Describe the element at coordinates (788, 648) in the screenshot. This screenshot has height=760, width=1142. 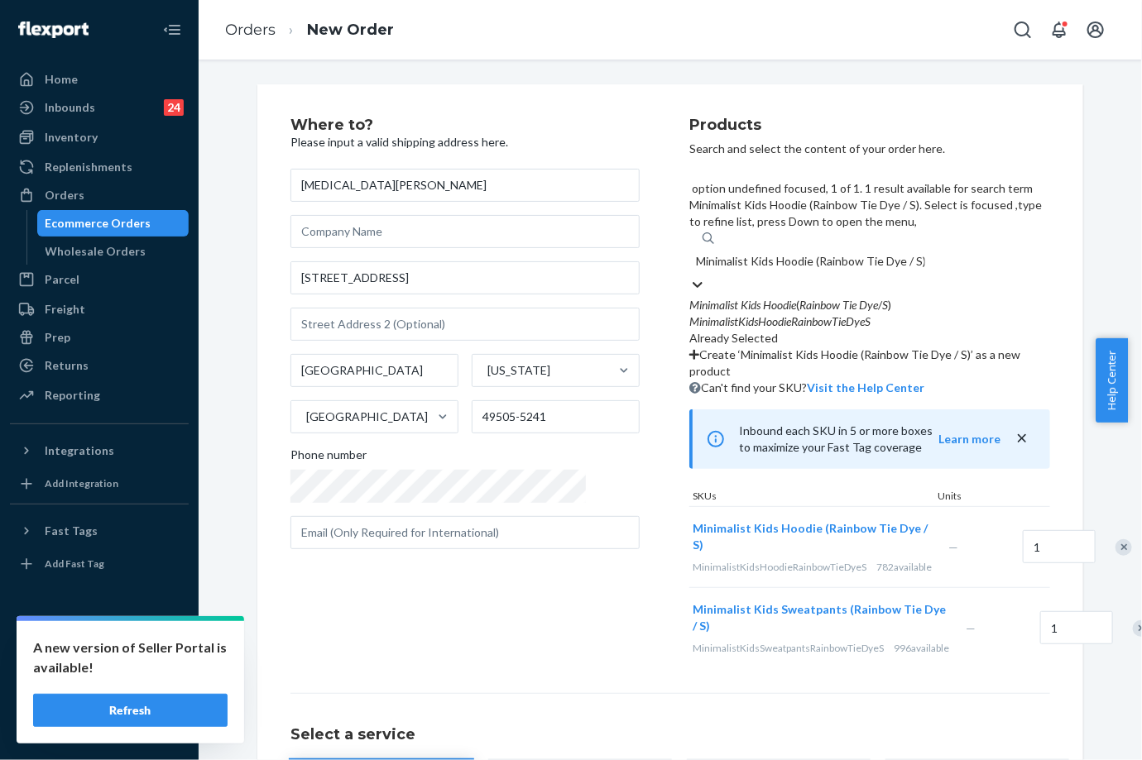
I see `span: MinimalistKidsSweatpantsRainbowTieDyeS` at that location.